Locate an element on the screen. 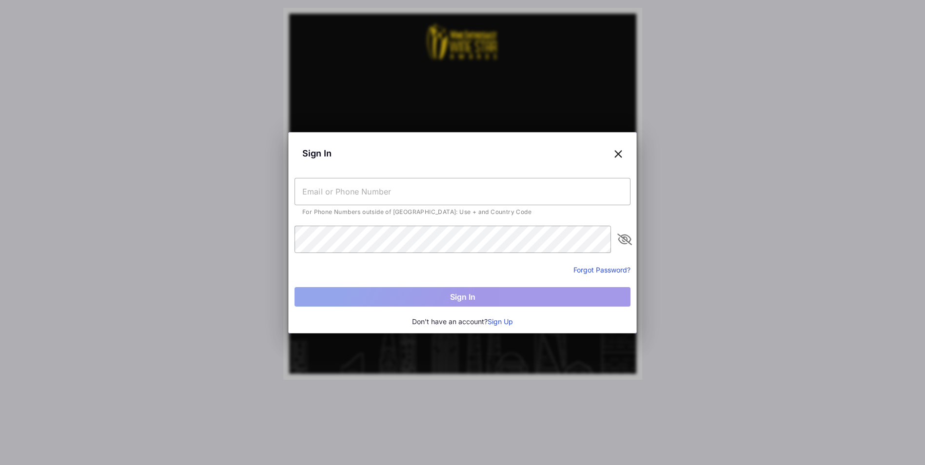 The image size is (925, 465). span: Sign In is located at coordinates (317, 153).